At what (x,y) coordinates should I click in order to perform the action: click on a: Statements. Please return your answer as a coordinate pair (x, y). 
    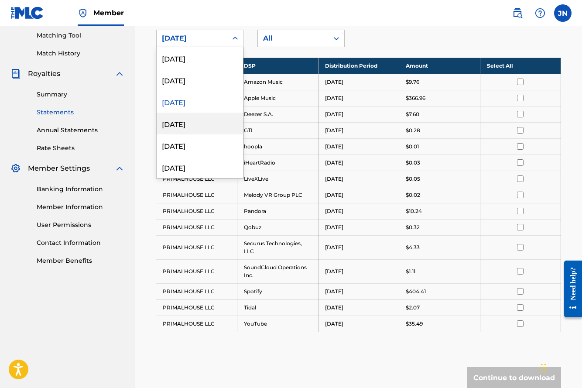
    Looking at the image, I should click on (81, 112).